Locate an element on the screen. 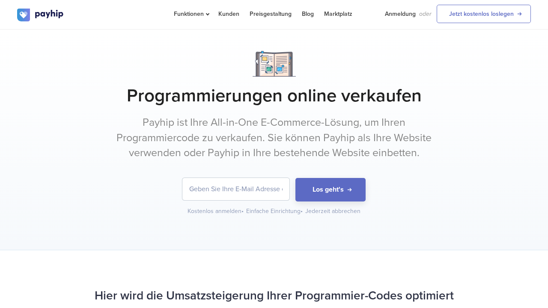  img: logo.svg is located at coordinates (41, 15).